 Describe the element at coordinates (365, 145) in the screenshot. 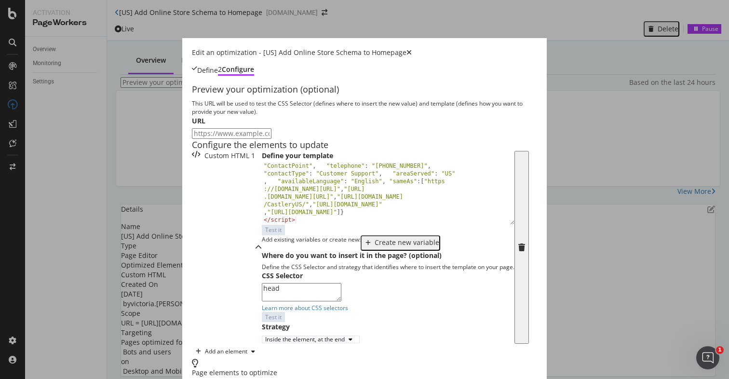

I see `div: Configure the elements to update` at that location.